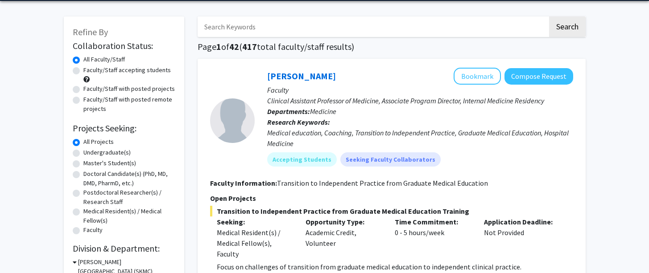  What do you see at coordinates (391, 211) in the screenshot?
I see `span: Transition to Independent Practice from Graduate Medical Education Training` at bounding box center [391, 211].